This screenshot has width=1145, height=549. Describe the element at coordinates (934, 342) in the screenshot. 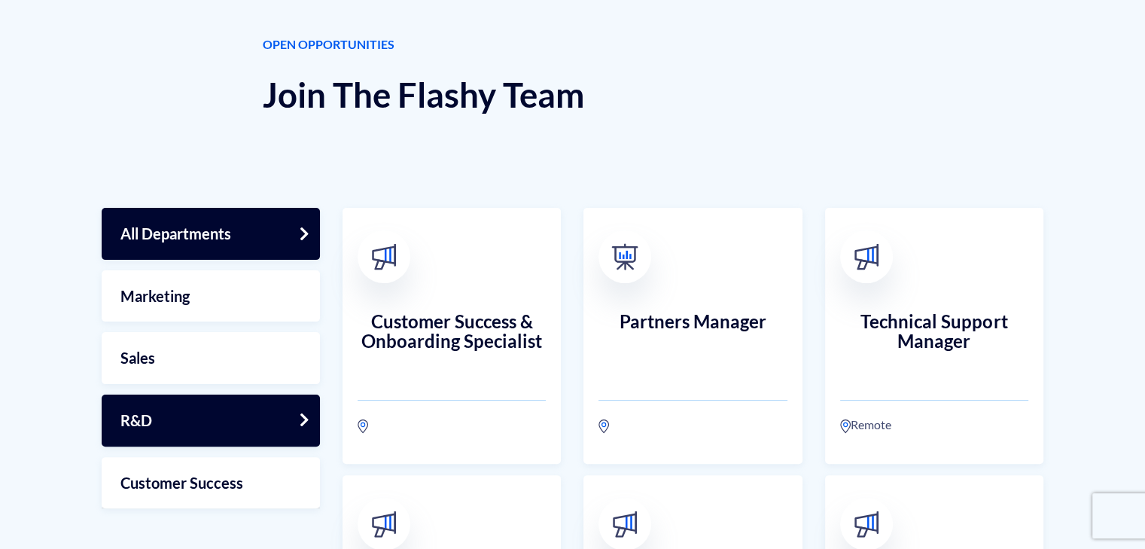

I see `h3: Technical Support Manager` at that location.